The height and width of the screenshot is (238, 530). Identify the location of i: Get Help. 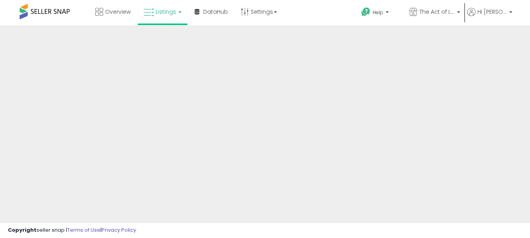
(365, 12).